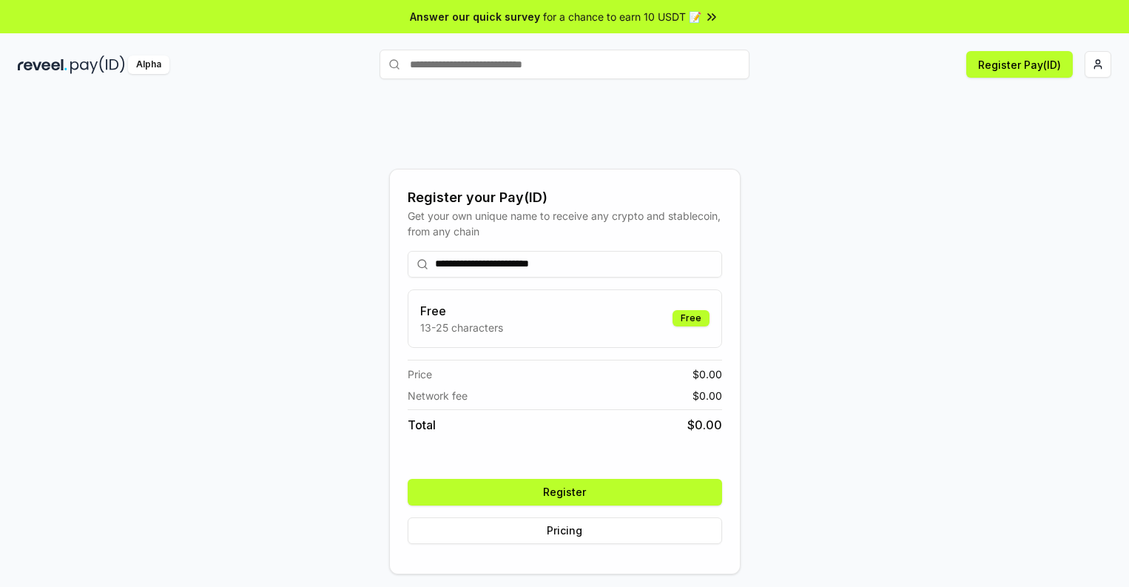 This screenshot has width=1129, height=587. I want to click on span: Price, so click(419, 374).